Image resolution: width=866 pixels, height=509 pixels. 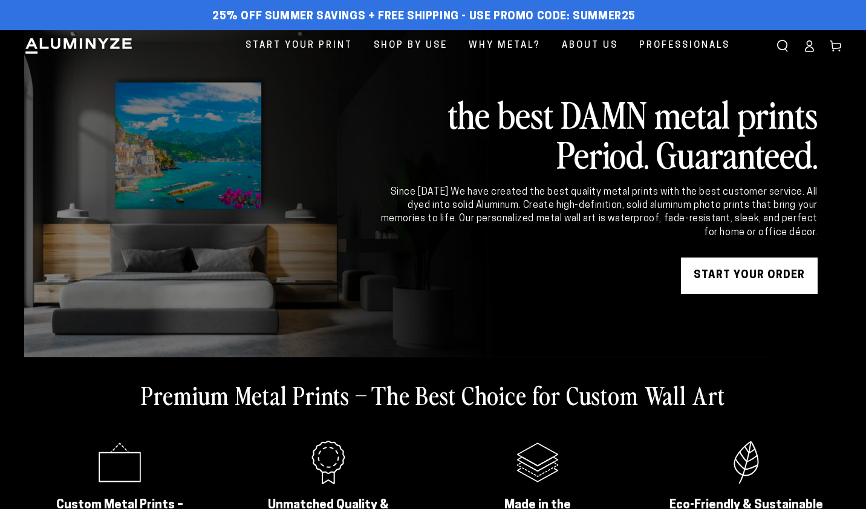 What do you see at coordinates (782, 46) in the screenshot?
I see `summary: Search our site` at bounding box center [782, 46].